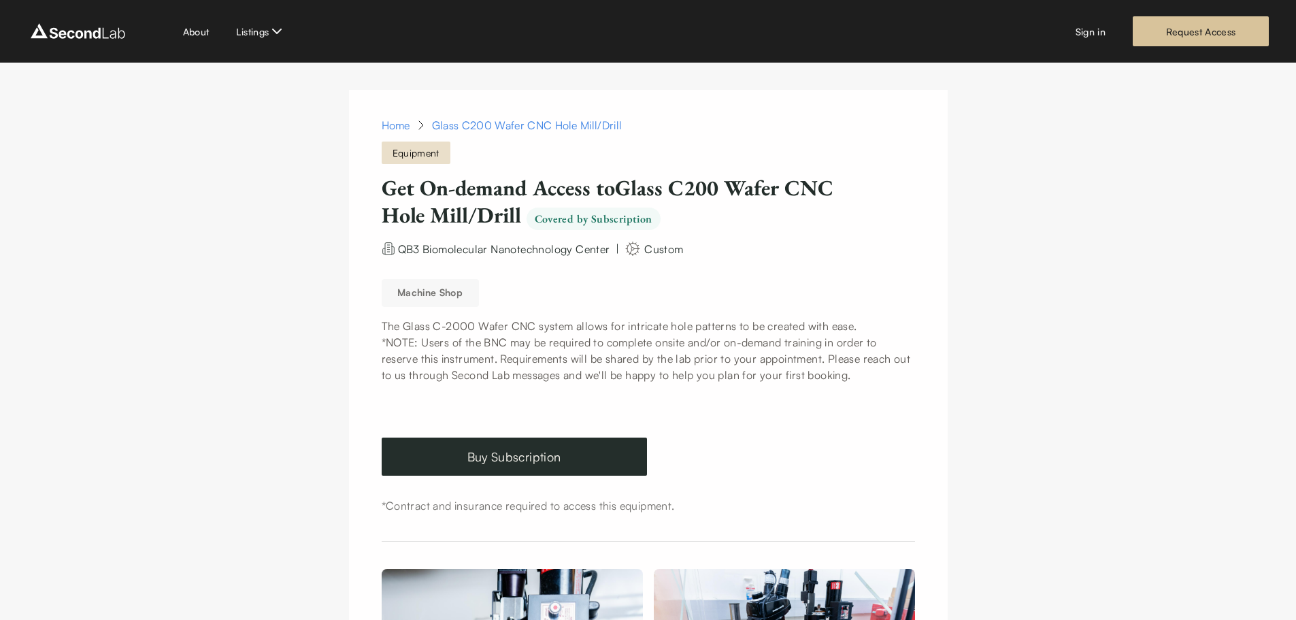 The width and height of the screenshot is (1296, 620). What do you see at coordinates (1201, 31) in the screenshot?
I see `a: Request Access` at bounding box center [1201, 31].